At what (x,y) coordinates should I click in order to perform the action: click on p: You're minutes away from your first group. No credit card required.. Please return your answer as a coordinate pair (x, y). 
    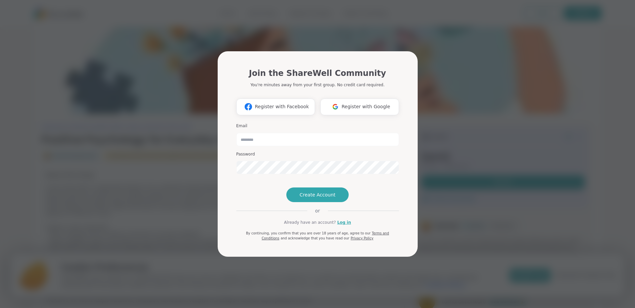
    Looking at the image, I should click on (317, 85).